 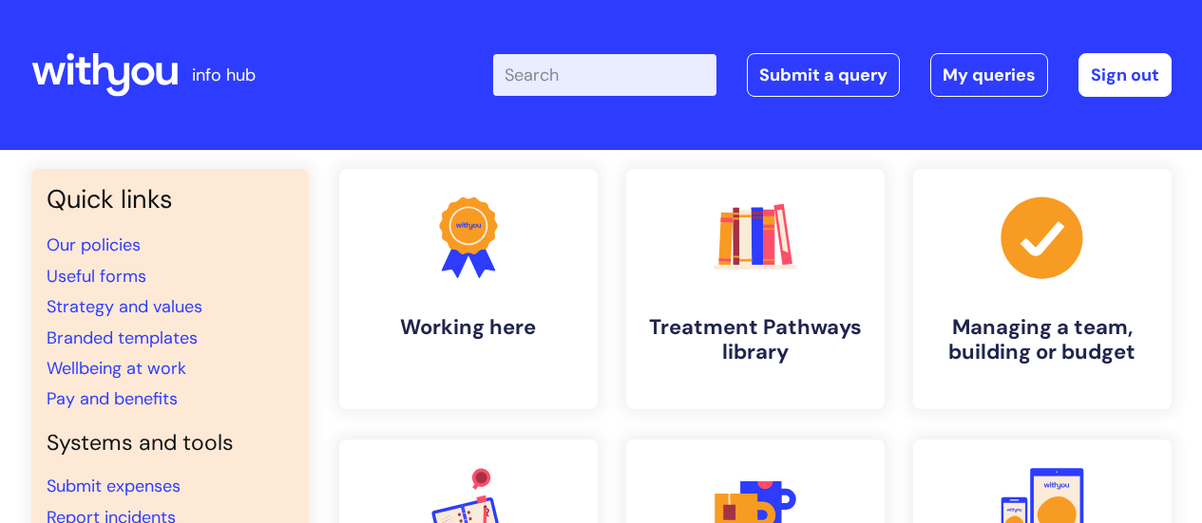 I want to click on a: Sign out, so click(x=1125, y=75).